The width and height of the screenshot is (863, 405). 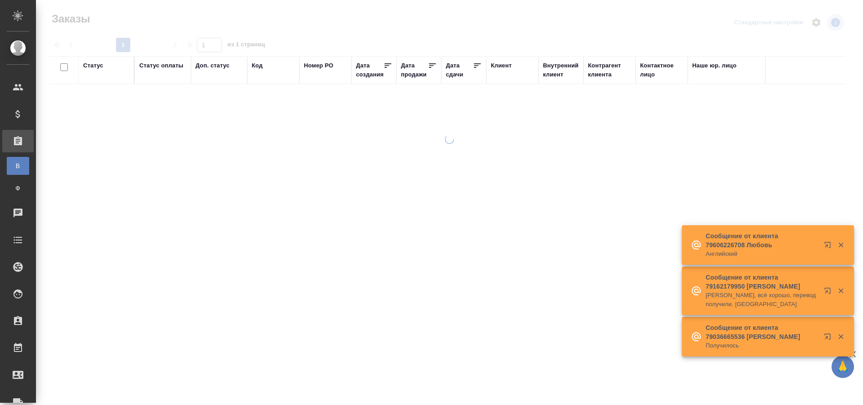 I want to click on div: Дата создания, so click(x=369, y=70).